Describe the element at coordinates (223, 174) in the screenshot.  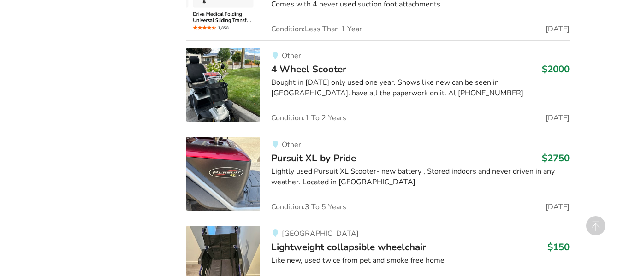
I see `img: mobility-pursuit xl by pride` at that location.